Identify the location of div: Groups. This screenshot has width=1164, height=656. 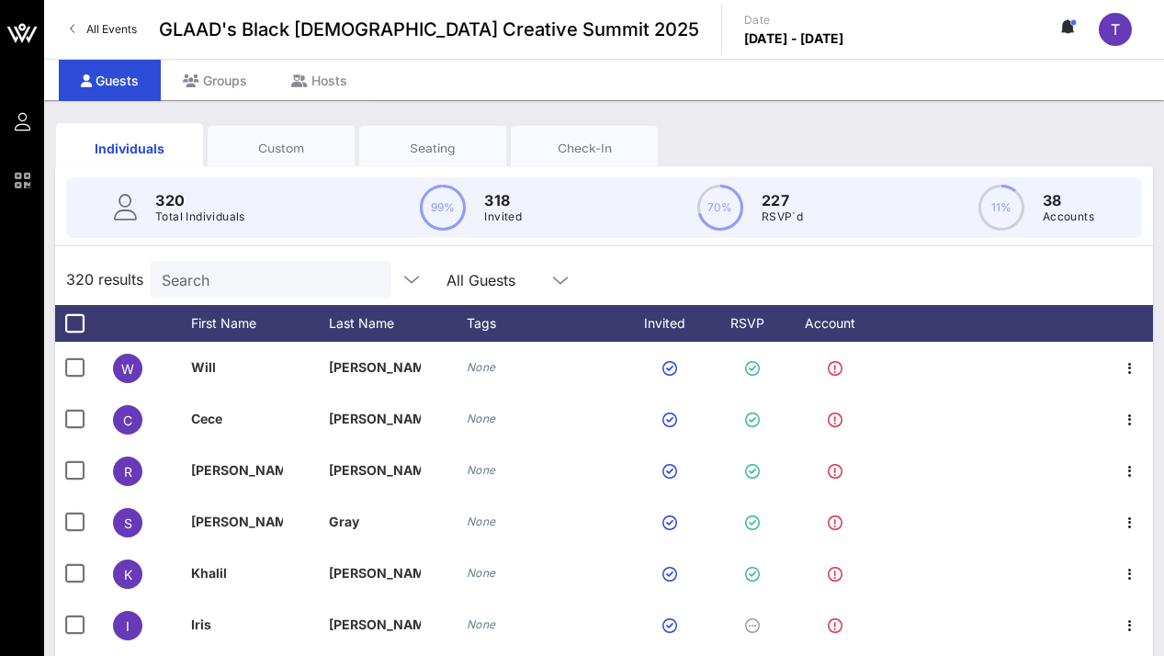
(215, 80).